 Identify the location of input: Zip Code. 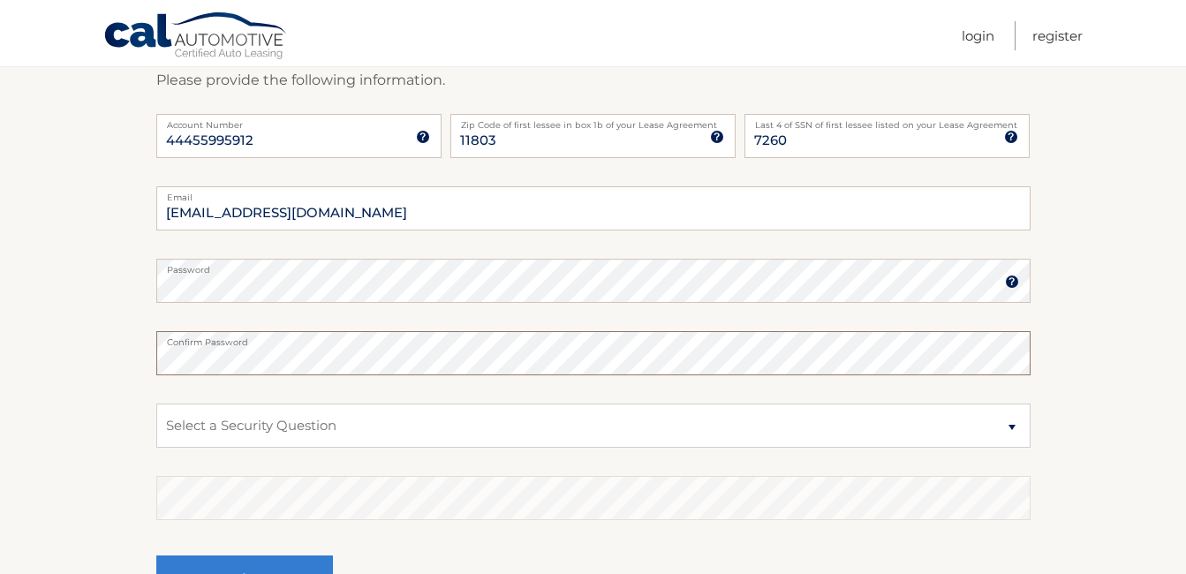
(593, 136).